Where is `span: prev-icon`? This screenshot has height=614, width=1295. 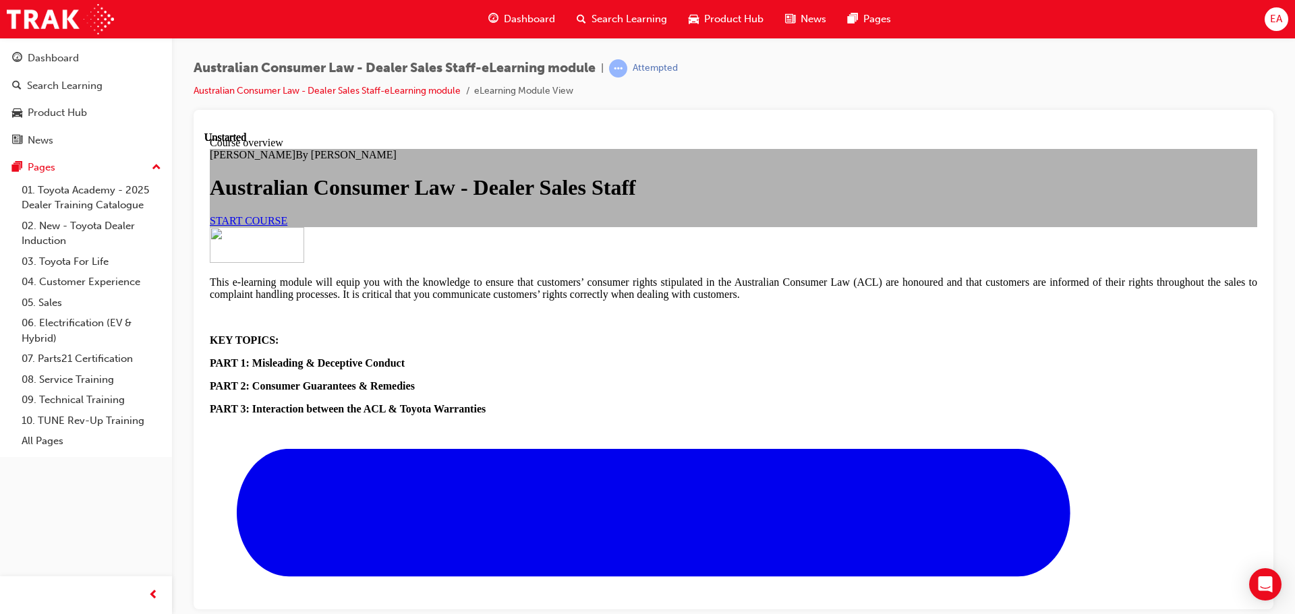 span: prev-icon is located at coordinates (153, 596).